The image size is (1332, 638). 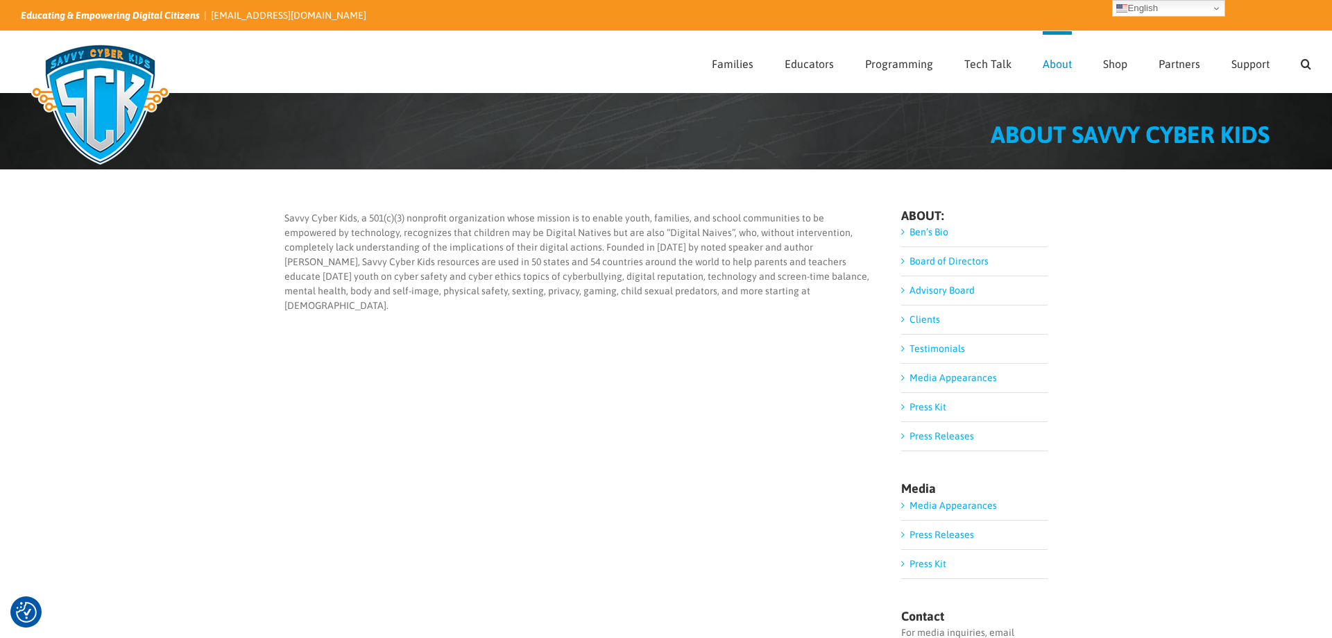 What do you see at coordinates (974, 616) in the screenshot?
I see `h4: Contact` at bounding box center [974, 616].